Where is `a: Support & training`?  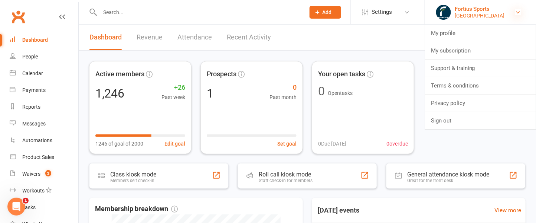 a: Support & training is located at coordinates (481, 68).